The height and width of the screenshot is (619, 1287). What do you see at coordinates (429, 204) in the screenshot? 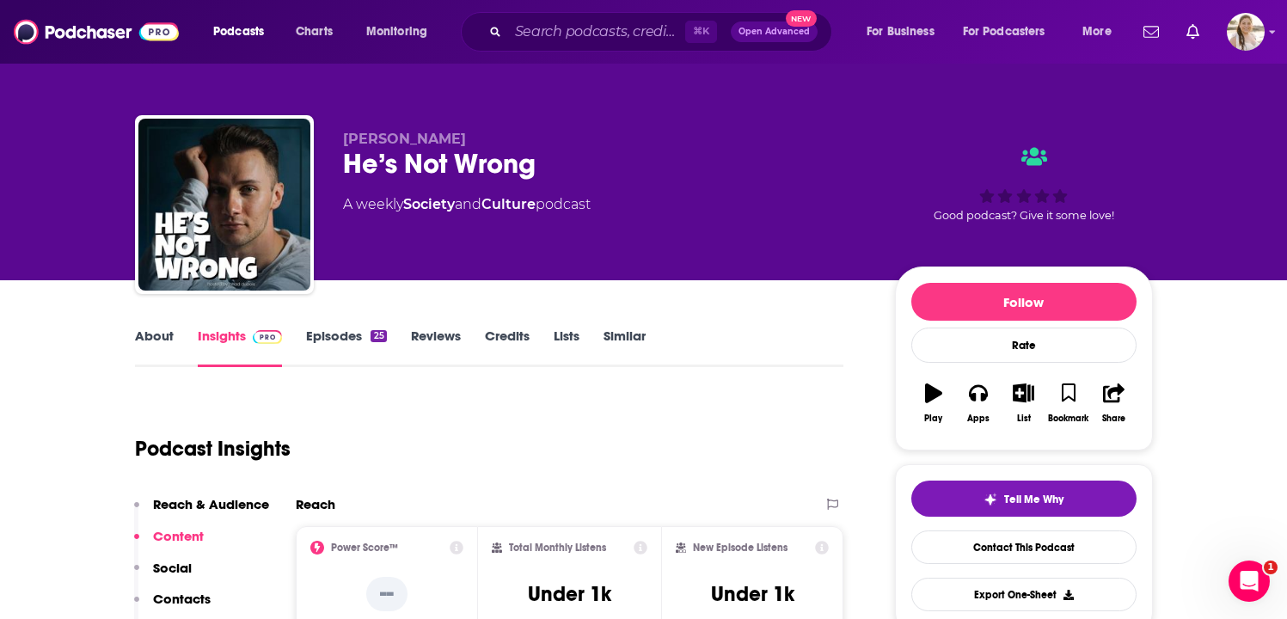
I see `a: Society` at bounding box center [429, 204].